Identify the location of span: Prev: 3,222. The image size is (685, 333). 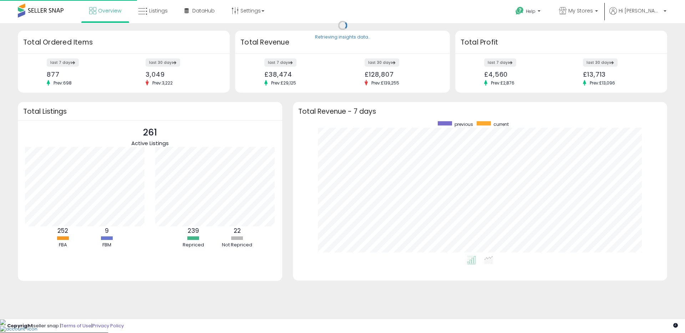
(162, 83).